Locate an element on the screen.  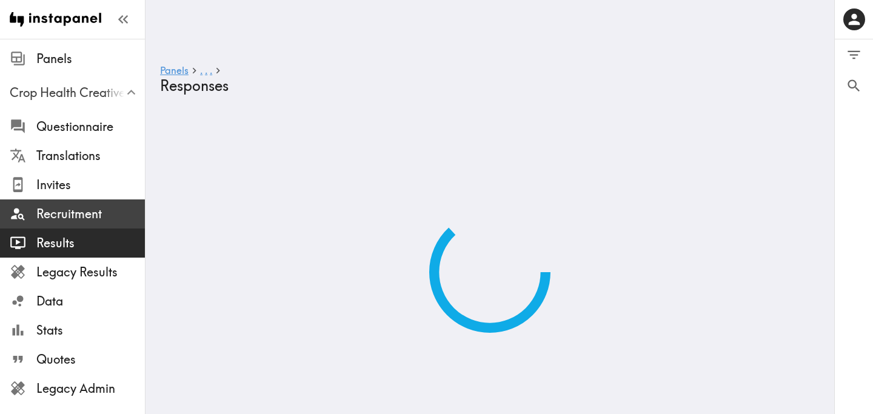
a: Panels is located at coordinates (174, 71).